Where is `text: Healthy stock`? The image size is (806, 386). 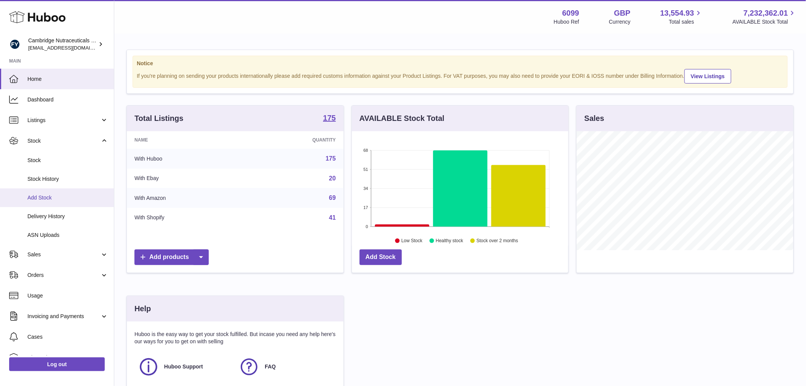
text: Healthy stock is located at coordinates (450, 241).